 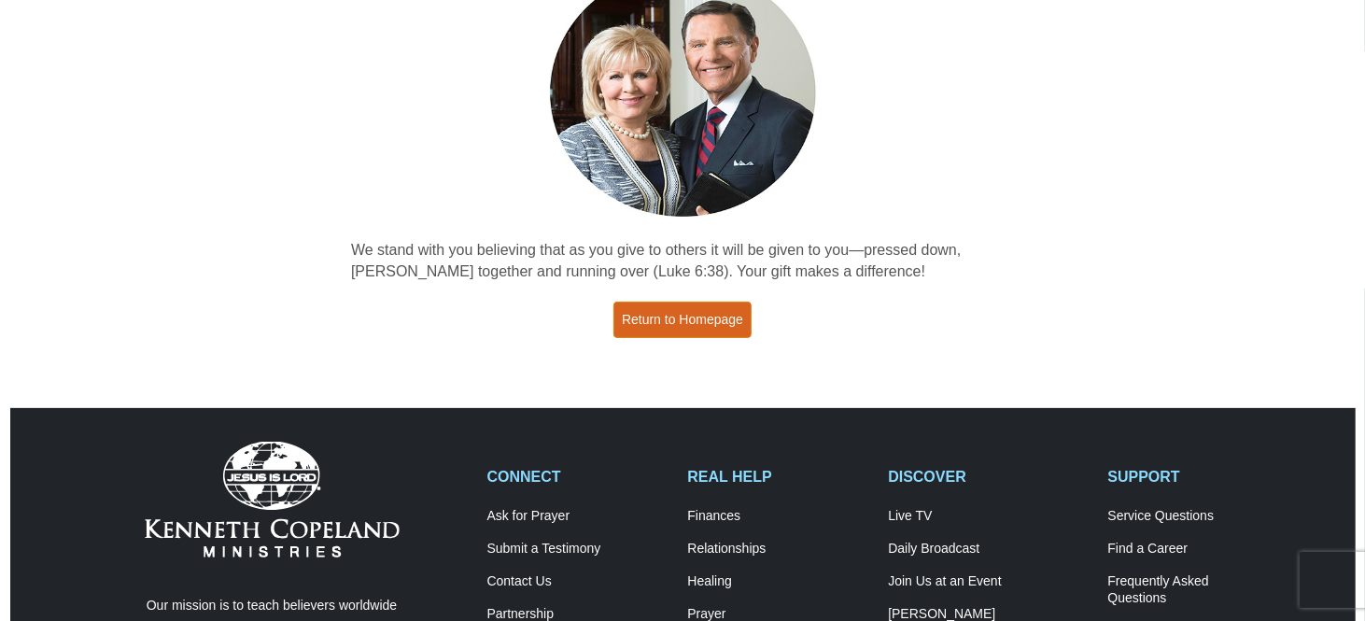 What do you see at coordinates (683, 319) in the screenshot?
I see `a: Return to Homepage` at bounding box center [683, 319].